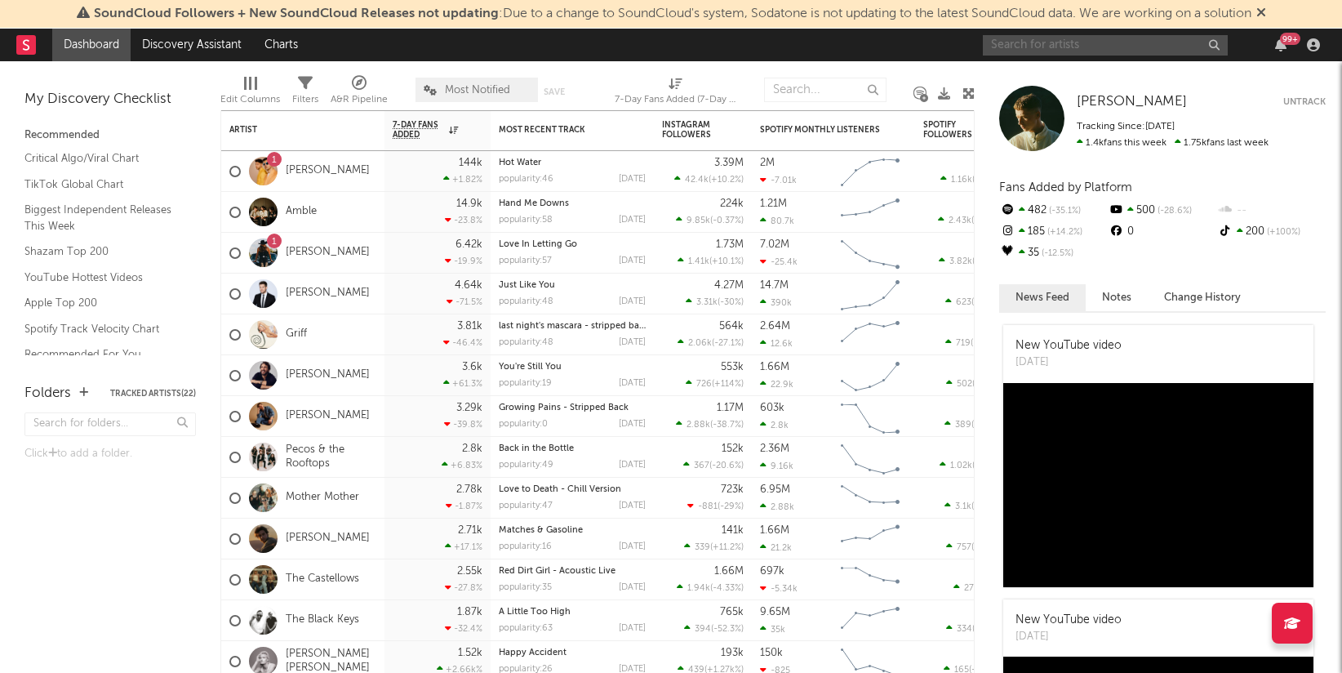 The image size is (1342, 673). I want to click on span: +114 %, so click(727, 384).